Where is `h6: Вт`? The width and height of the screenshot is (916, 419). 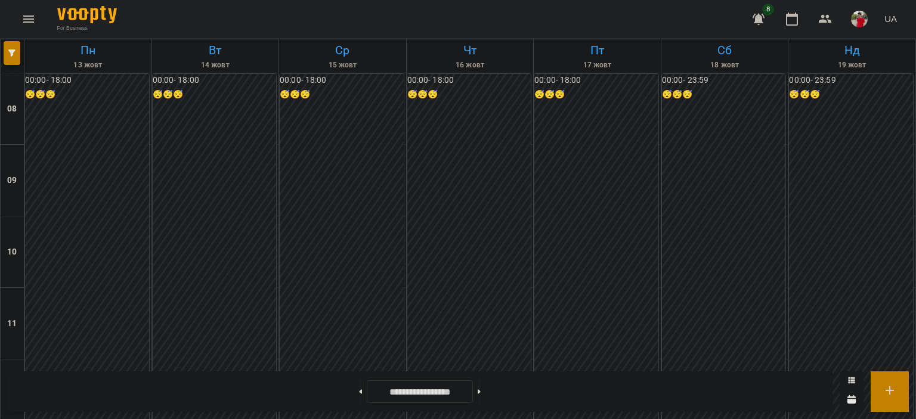 h6: Вт is located at coordinates (215, 50).